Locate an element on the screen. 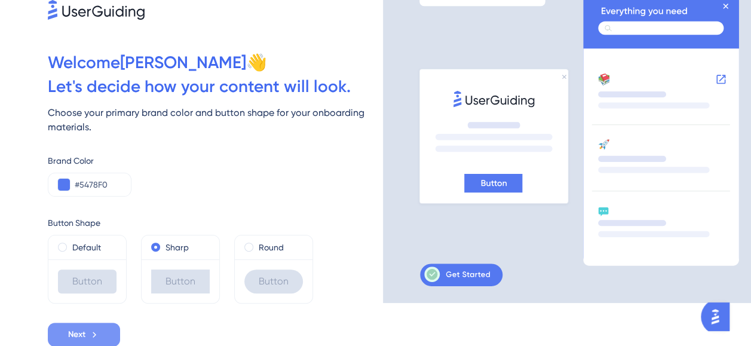 The width and height of the screenshot is (751, 346). div: Brand Color is located at coordinates (215, 161).